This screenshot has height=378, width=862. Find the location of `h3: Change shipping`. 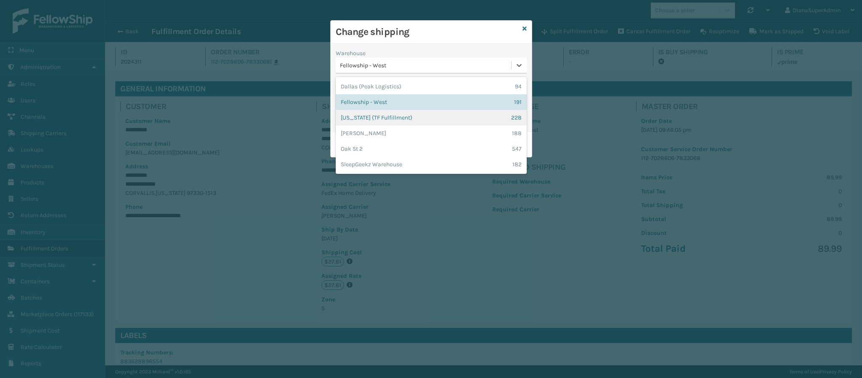

h3: Change shipping is located at coordinates (428, 32).